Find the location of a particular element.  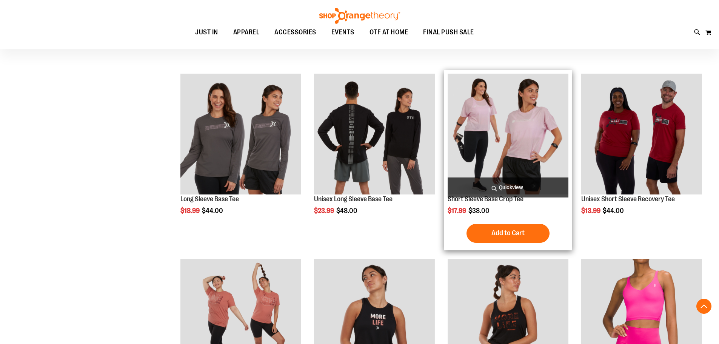

a: Unisex Short Sleeve Recovery Tee is located at coordinates (628, 199).